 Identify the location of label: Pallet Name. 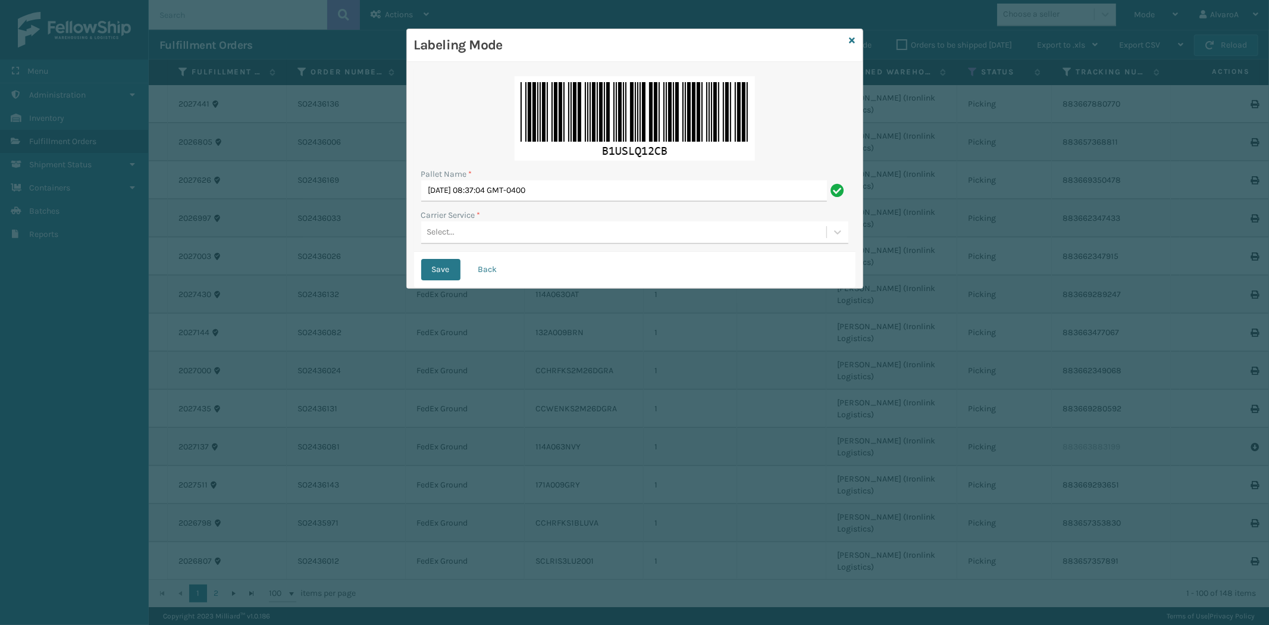
(447, 174).